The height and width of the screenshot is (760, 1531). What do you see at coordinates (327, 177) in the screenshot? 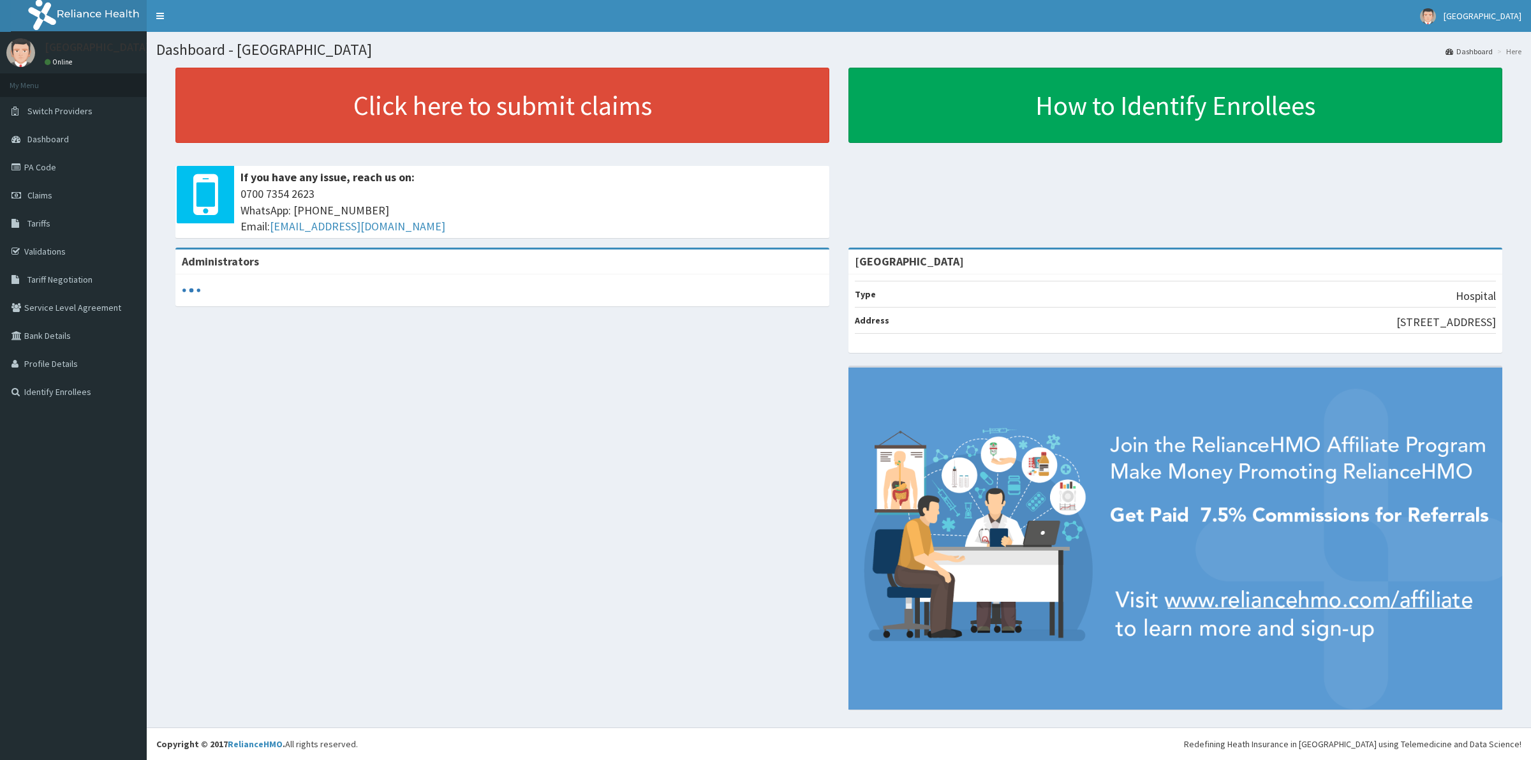
I see `b: If you have any issue, reach us on:` at bounding box center [327, 177].